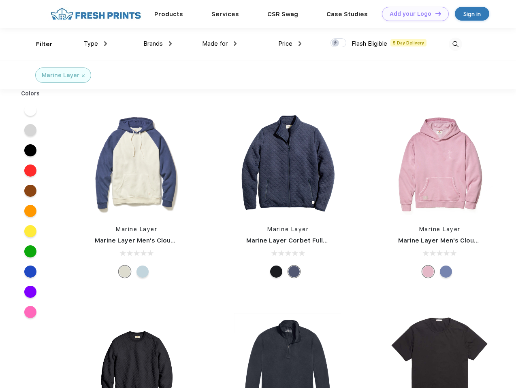 The height and width of the screenshot is (388, 516). I want to click on img: desktop_search.svg, so click(455, 44).